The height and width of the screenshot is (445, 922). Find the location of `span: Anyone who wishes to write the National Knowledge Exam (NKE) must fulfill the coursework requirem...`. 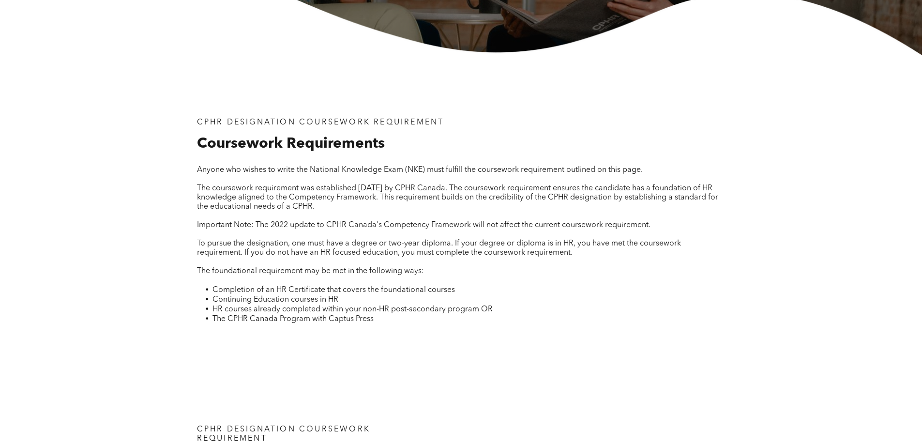

span: Anyone who wishes to write the National Knowledge Exam (NKE) must fulfill the coursework requirem... is located at coordinates (420, 170).